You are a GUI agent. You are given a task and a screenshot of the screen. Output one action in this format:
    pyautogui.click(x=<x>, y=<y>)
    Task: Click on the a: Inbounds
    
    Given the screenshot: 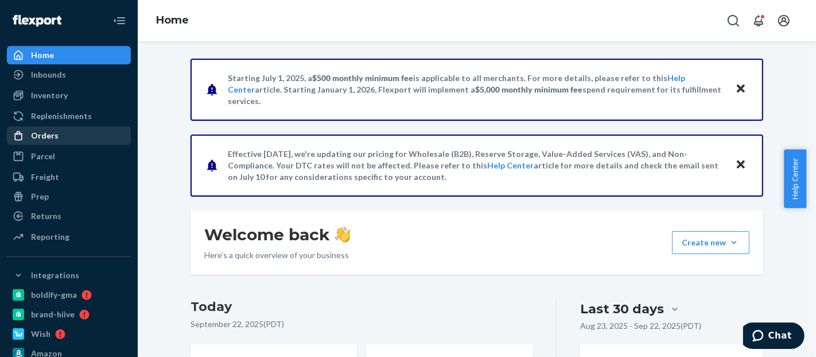 What is the action you would take?
    pyautogui.click(x=69, y=75)
    